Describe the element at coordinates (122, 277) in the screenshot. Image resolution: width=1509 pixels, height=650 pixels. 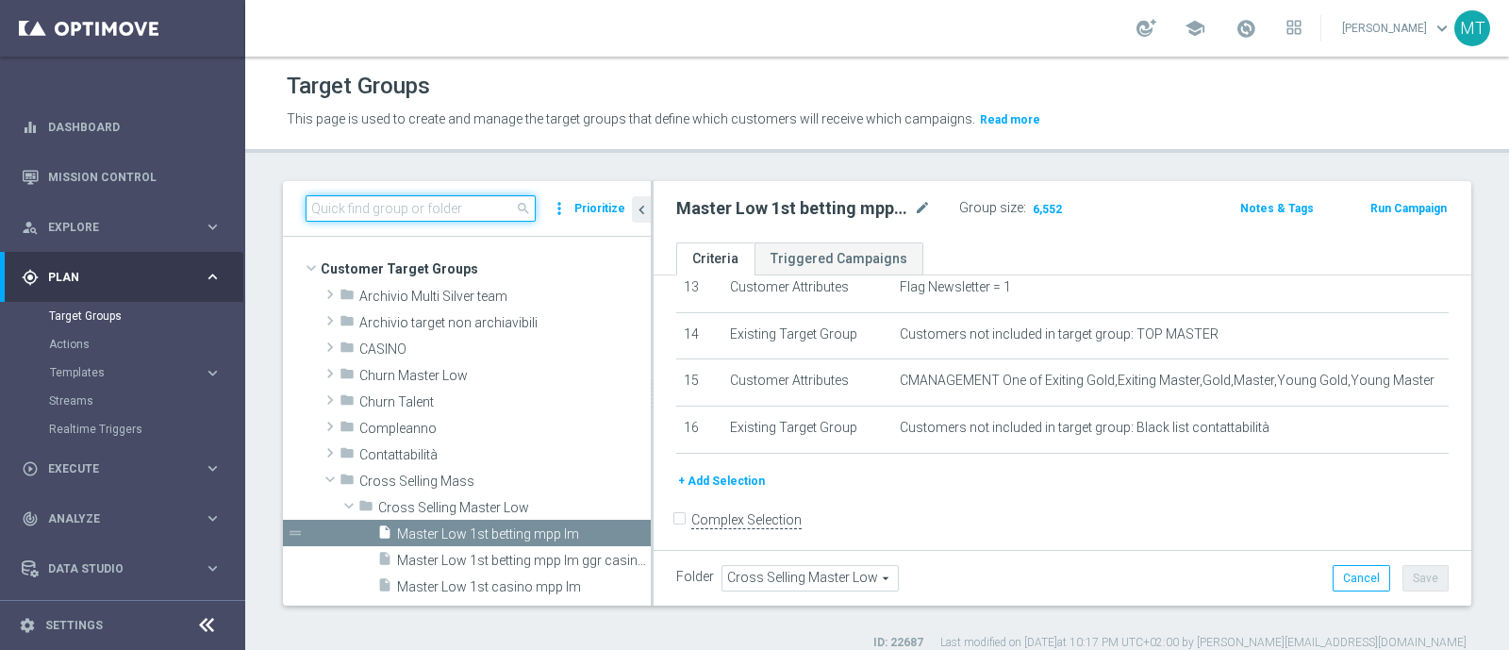
I see `div: gps_fixed Plan keyboard_arrow_right` at that location.